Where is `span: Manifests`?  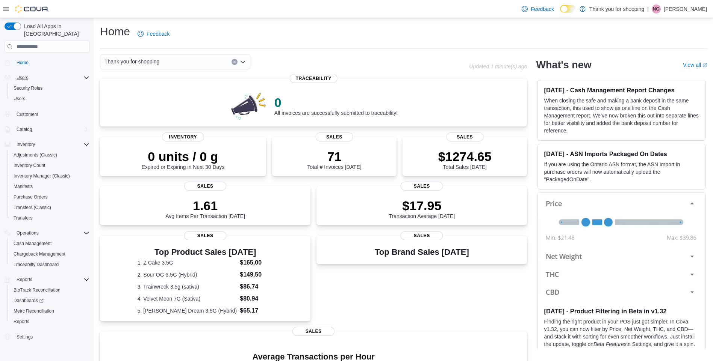
span: Manifests is located at coordinates (23, 187).